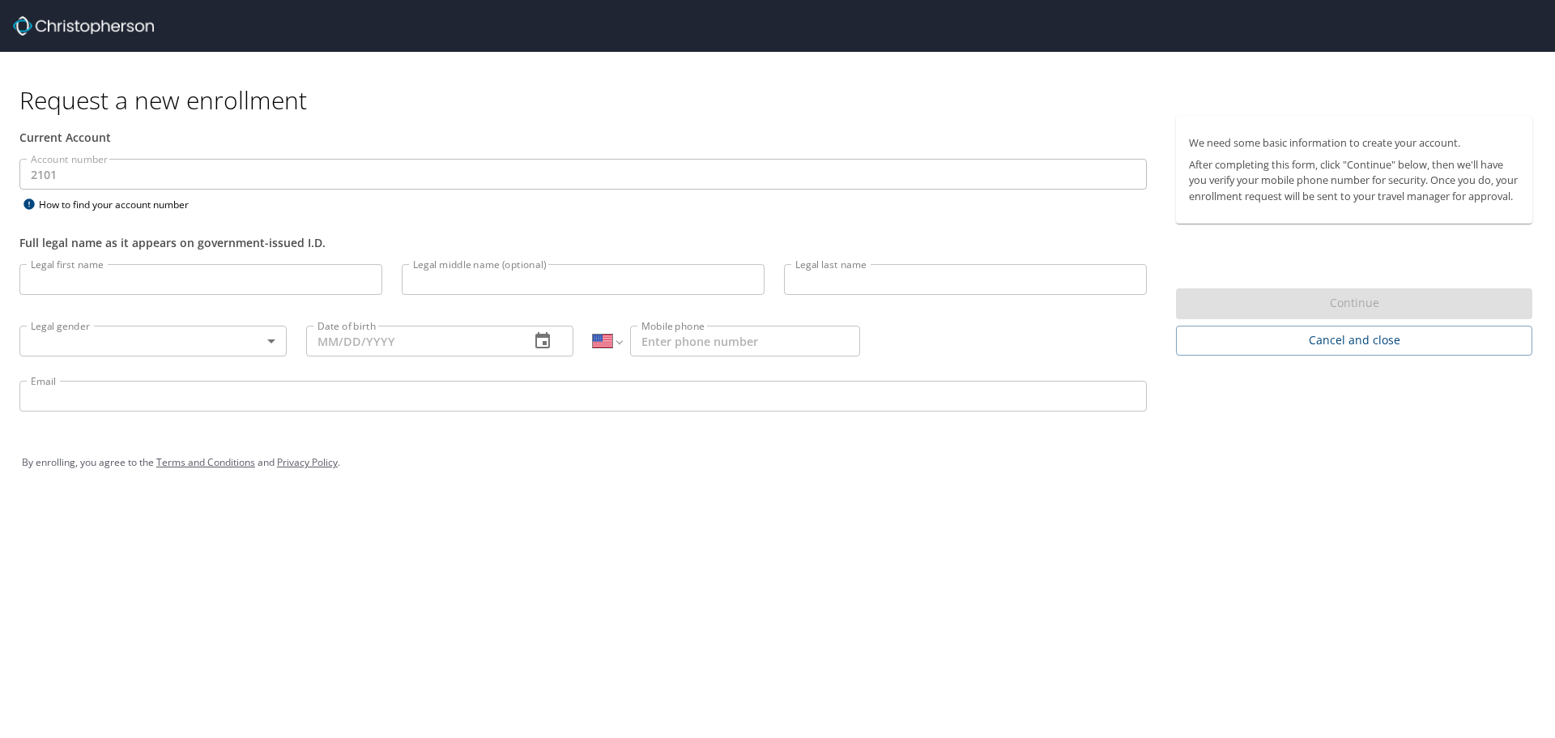 The image size is (1555, 738). Describe the element at coordinates (1354, 181) in the screenshot. I see `p: After completing this form, click "Continue" below, then we'll have you verify your mobile phone ...` at that location.